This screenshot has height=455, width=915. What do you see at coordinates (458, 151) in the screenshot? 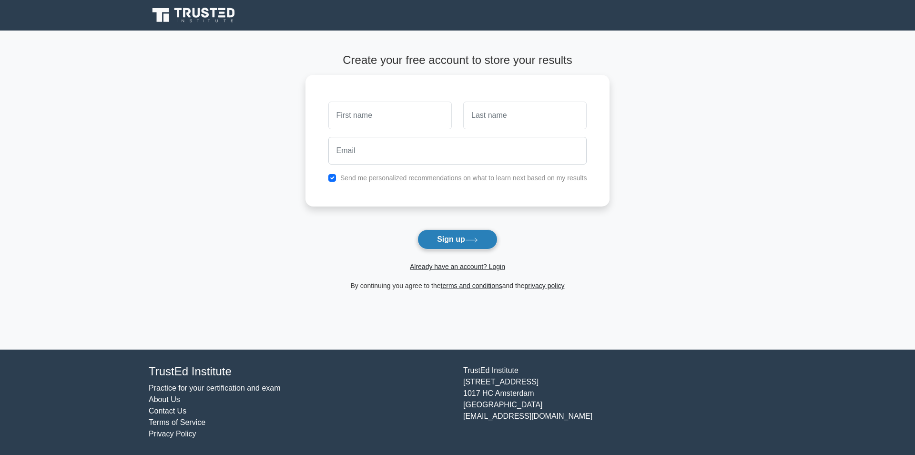
I see `input: Email` at bounding box center [458, 151].